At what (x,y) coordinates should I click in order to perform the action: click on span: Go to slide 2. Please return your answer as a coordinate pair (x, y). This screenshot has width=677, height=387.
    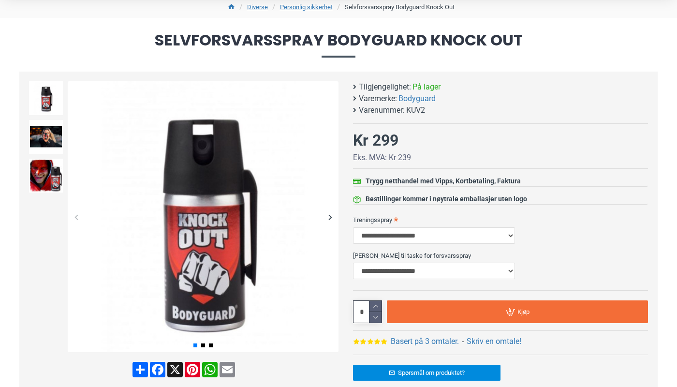
    Looking at the image, I should click on (203, 345).